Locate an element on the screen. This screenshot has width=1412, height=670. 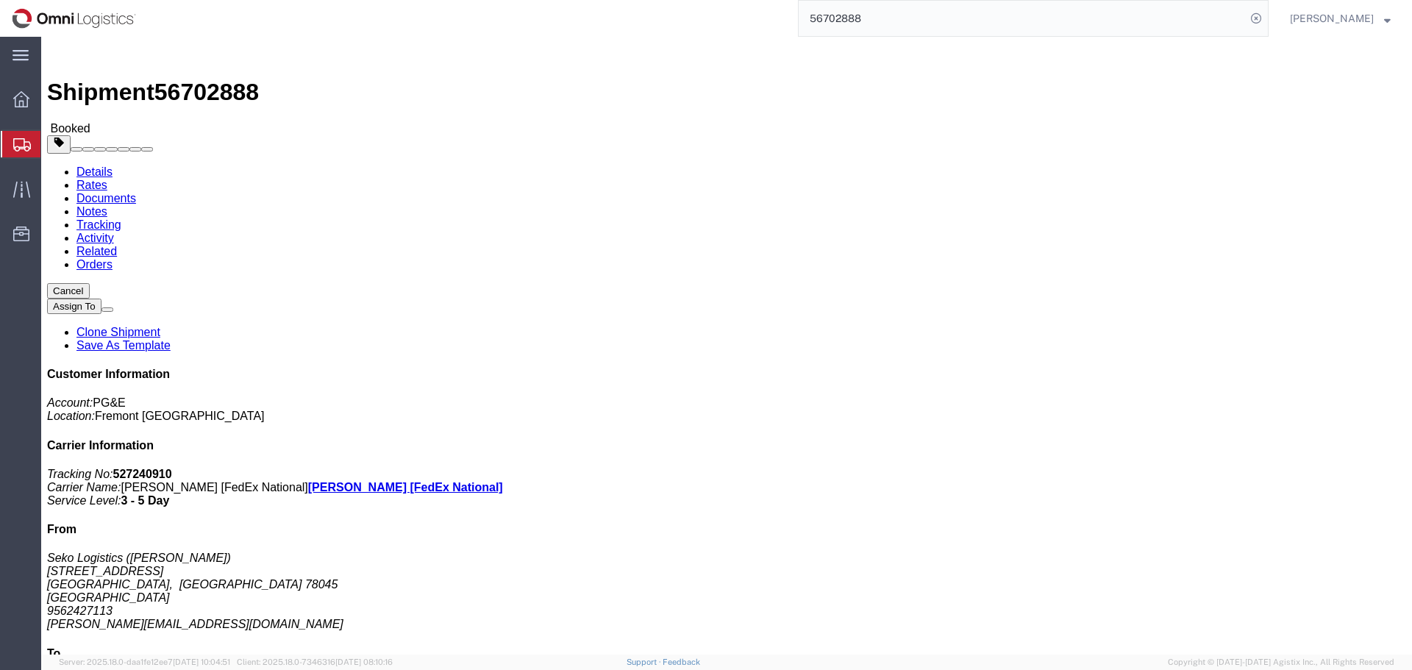
input: Search for shipment number, reference number is located at coordinates (1022, 18).